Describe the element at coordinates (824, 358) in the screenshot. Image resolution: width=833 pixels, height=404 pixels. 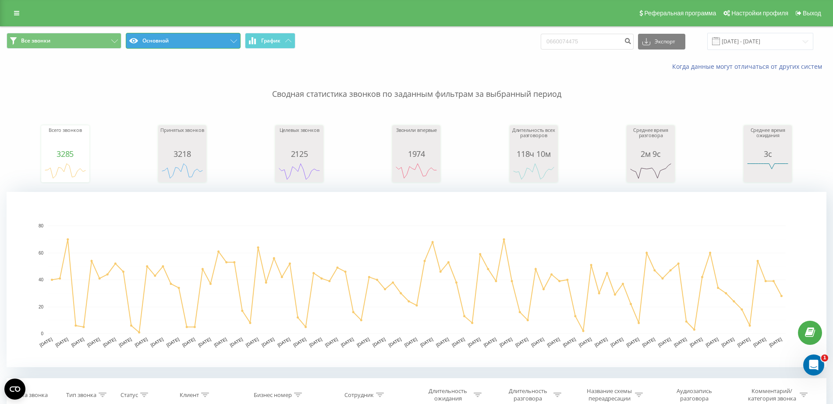
I see `span: 1` at that location.